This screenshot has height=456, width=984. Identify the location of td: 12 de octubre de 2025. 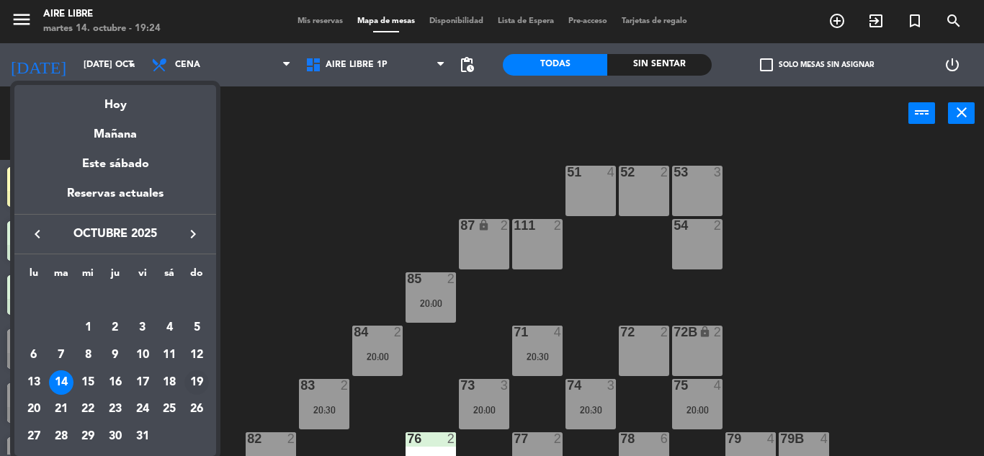
(197, 355).